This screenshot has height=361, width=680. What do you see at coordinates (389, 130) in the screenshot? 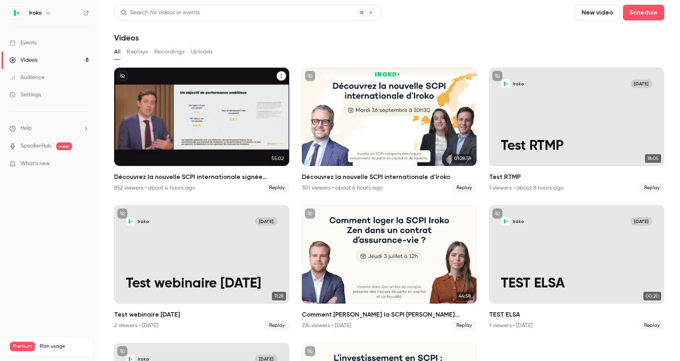
I see `li: Découvrez la nouvelle SCPI internationale d'Iroko` at bounding box center [389, 130].